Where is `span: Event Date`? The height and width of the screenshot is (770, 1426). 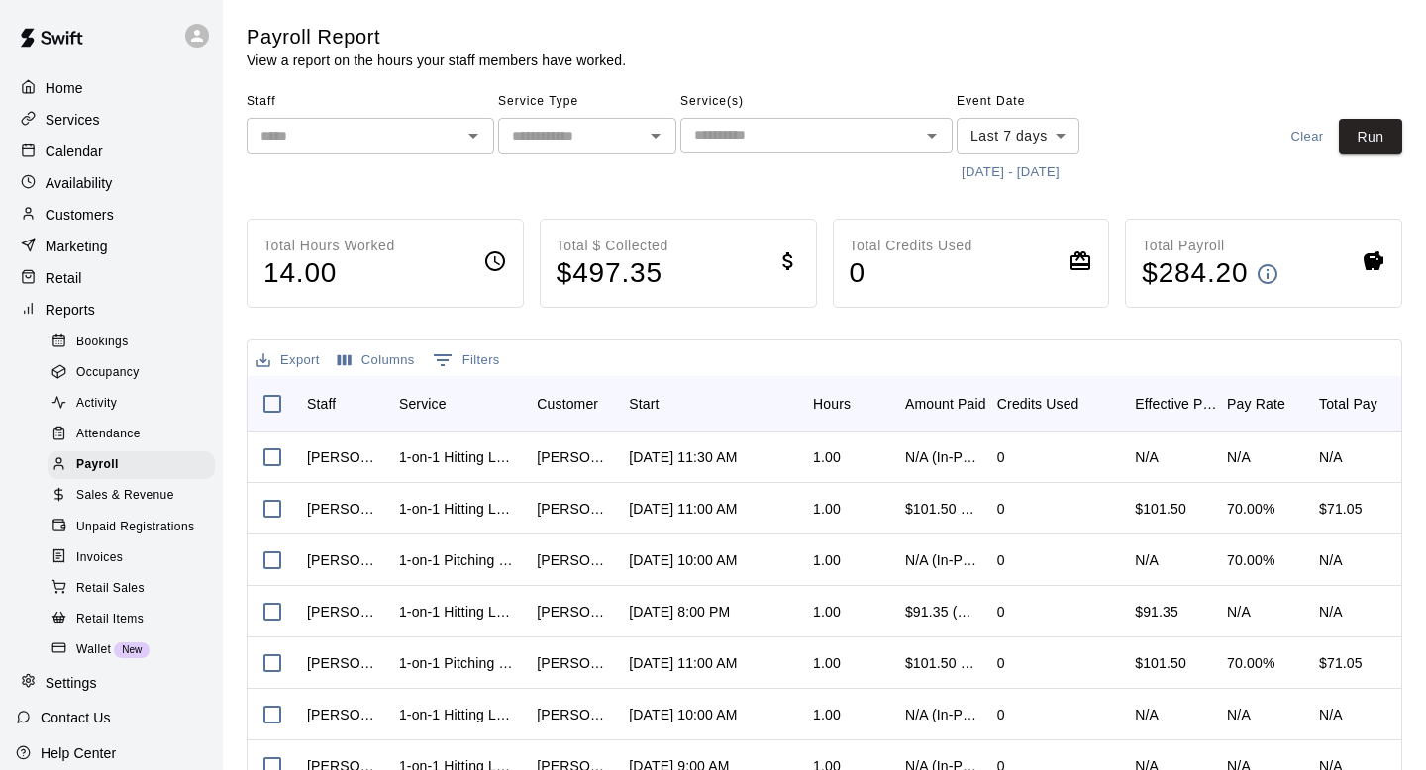 span: Event Date is located at coordinates (1043, 102).